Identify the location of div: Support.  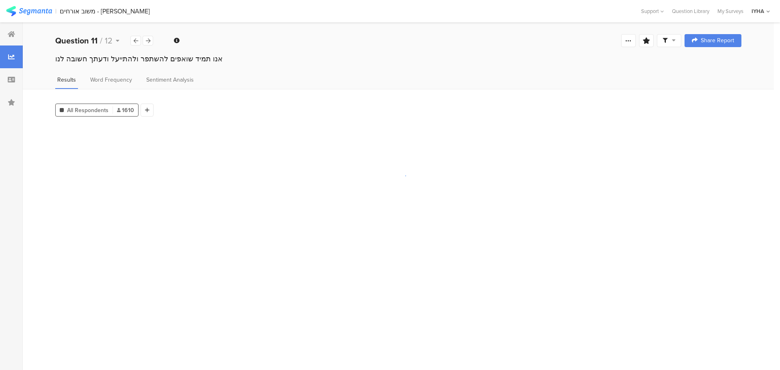
(652, 11).